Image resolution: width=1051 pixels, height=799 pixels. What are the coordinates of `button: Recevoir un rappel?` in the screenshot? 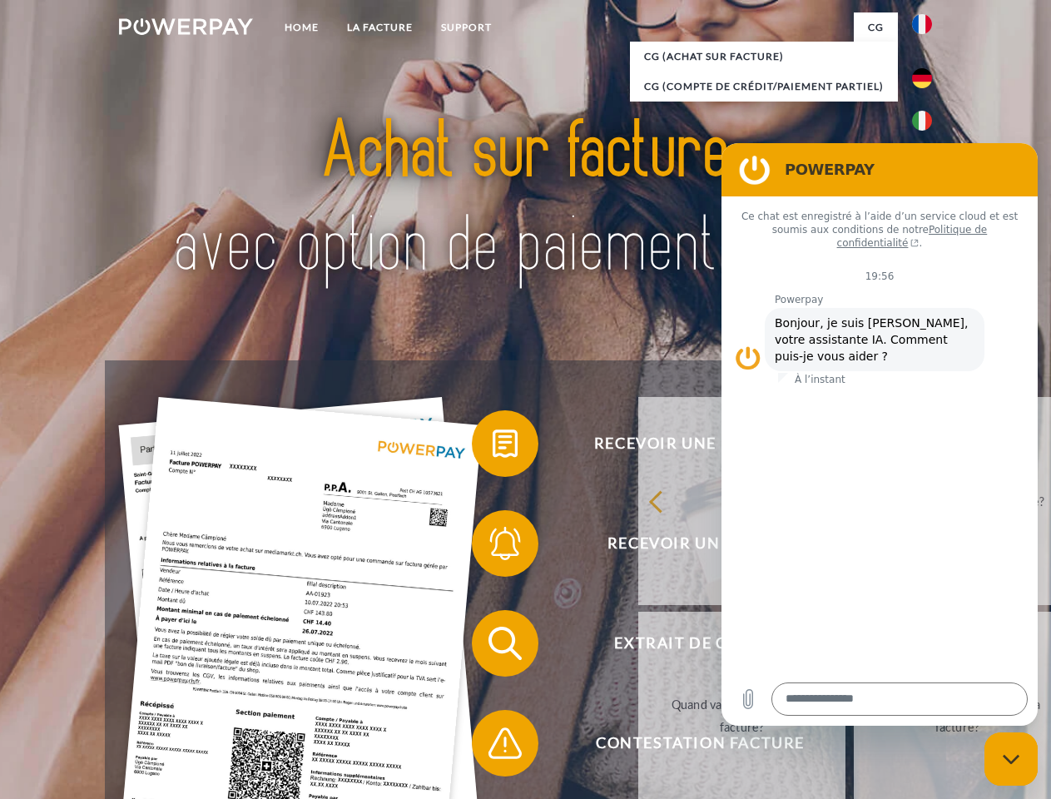 It's located at (688, 544).